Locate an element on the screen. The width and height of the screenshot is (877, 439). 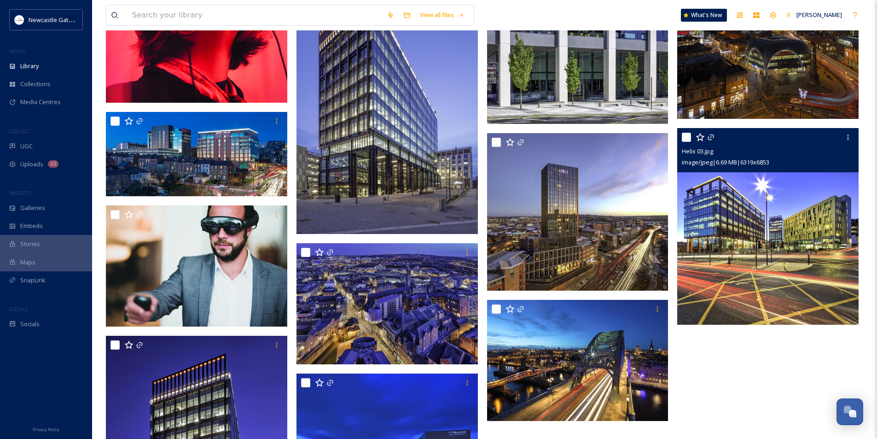
span: Socials is located at coordinates (30, 324).